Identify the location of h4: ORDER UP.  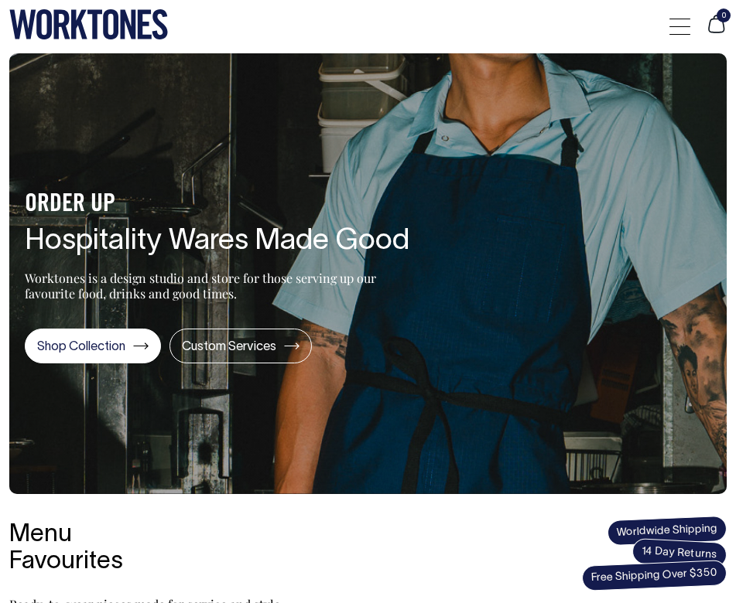
(217, 204).